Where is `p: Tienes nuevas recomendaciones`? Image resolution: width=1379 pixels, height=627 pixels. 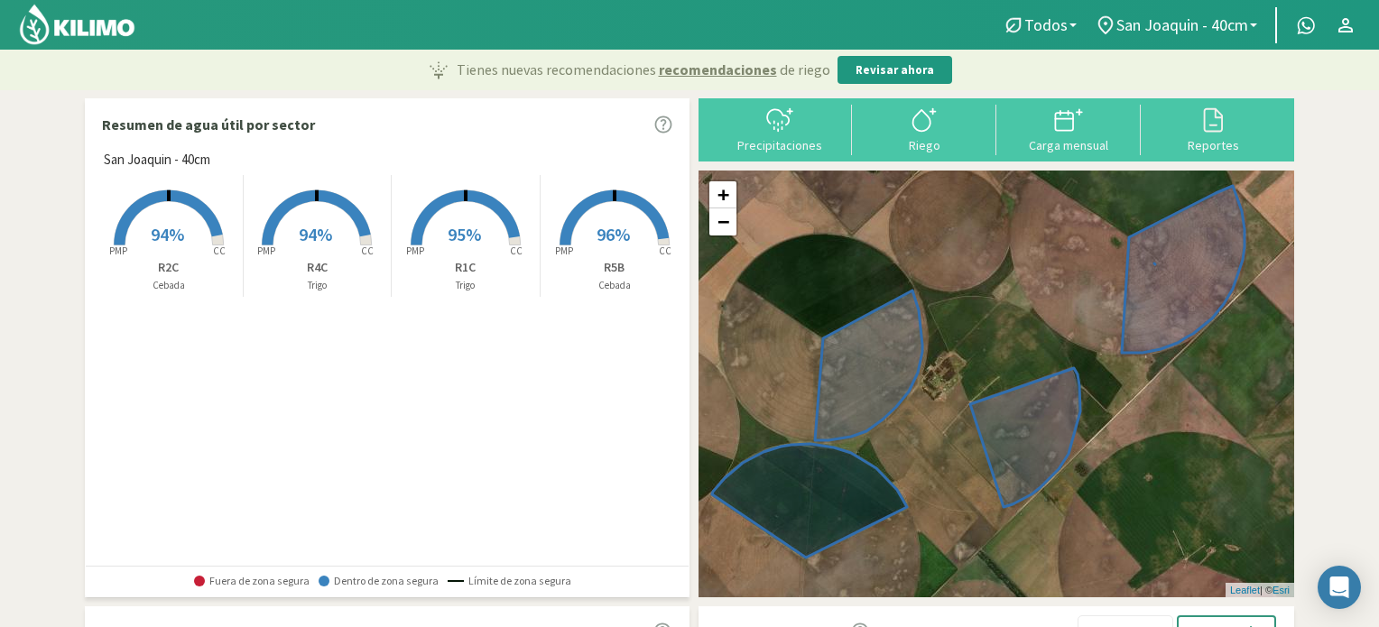 p: Tienes nuevas recomendaciones is located at coordinates (643, 69).